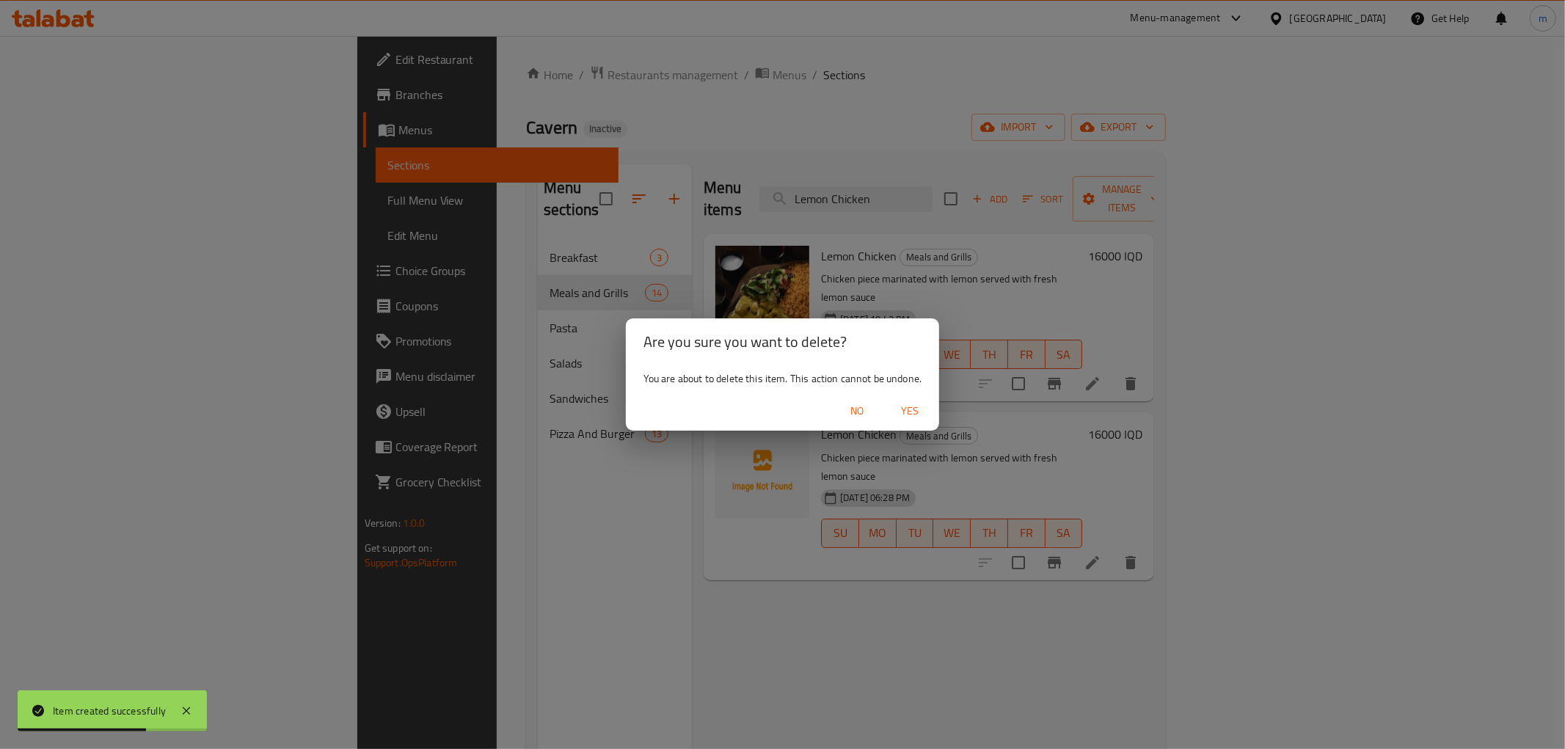 The width and height of the screenshot is (1565, 749). I want to click on button: Yes, so click(910, 411).